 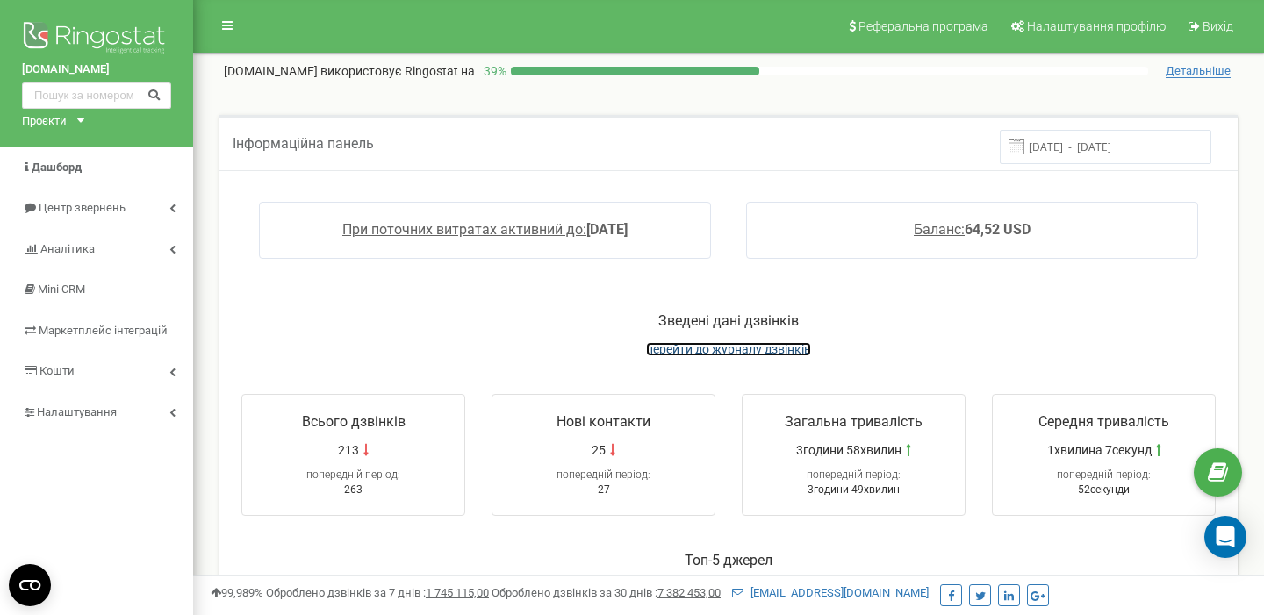 What do you see at coordinates (303, 143) in the screenshot?
I see `span: Інформаційна панель` at bounding box center [303, 143].